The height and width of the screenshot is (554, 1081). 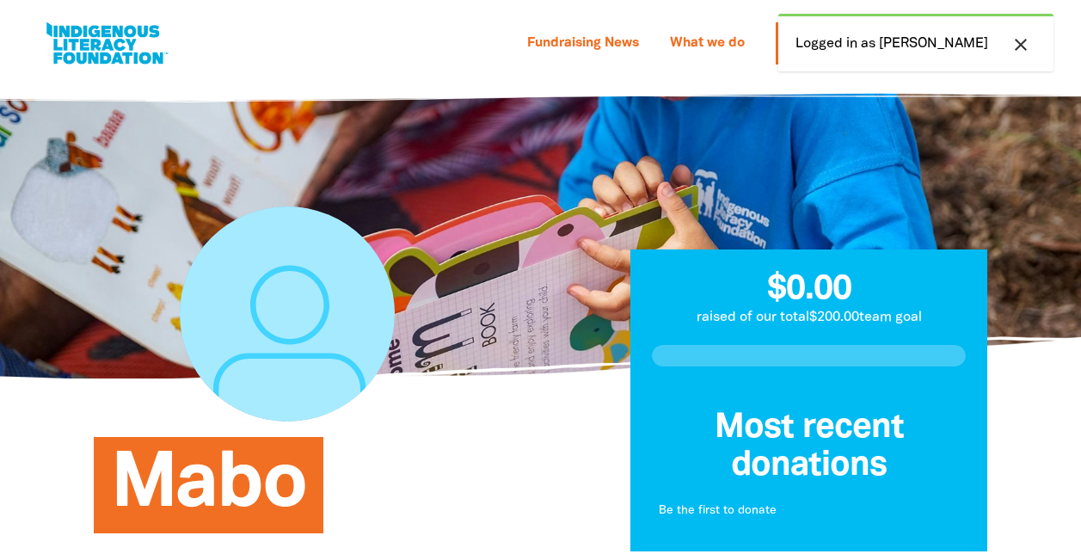 I want to click on span: $0.00, so click(x=809, y=289).